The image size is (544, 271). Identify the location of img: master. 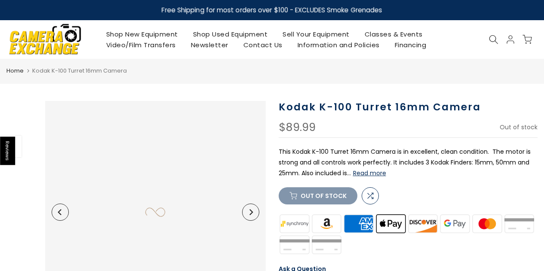
(487, 223).